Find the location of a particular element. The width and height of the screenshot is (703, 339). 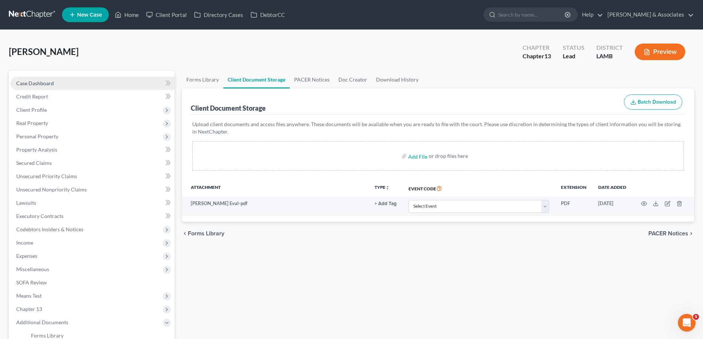

span: Batch Download is located at coordinates (657, 102).